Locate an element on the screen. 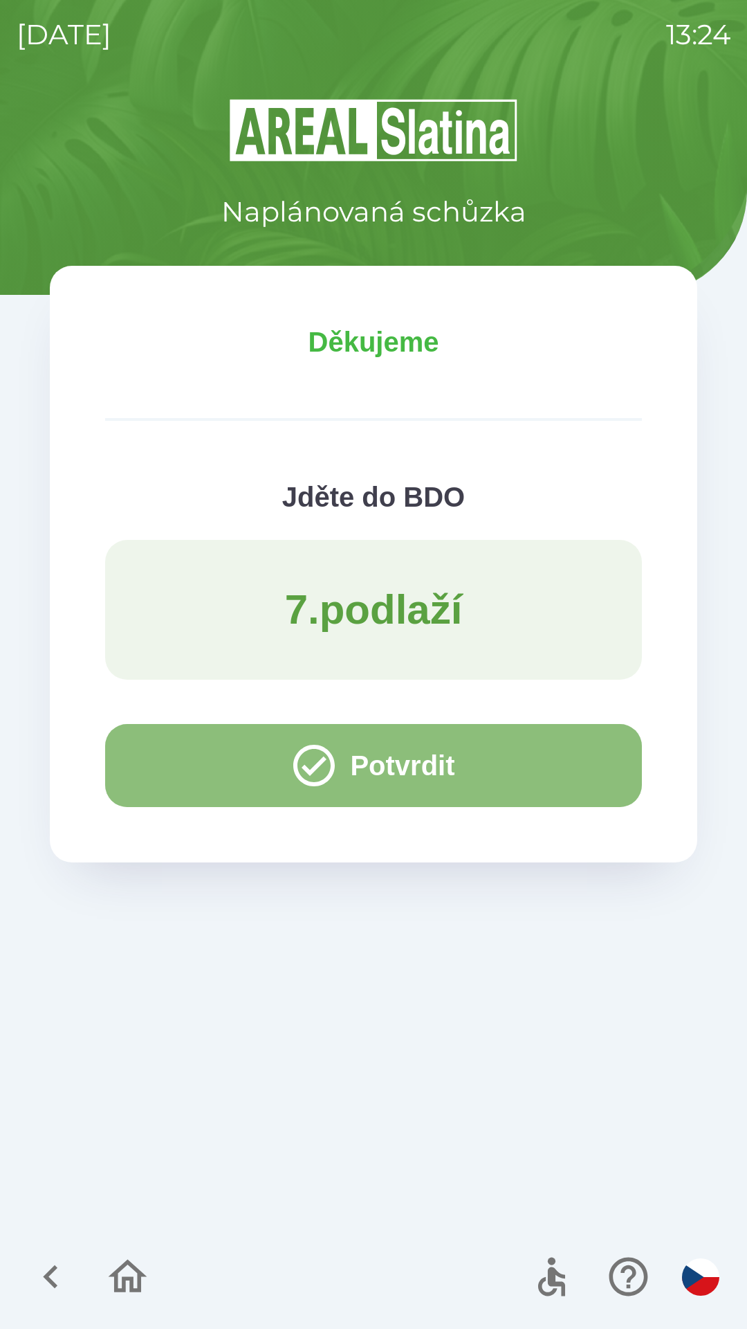  p: 7 . podlaží is located at coordinates (374, 610).